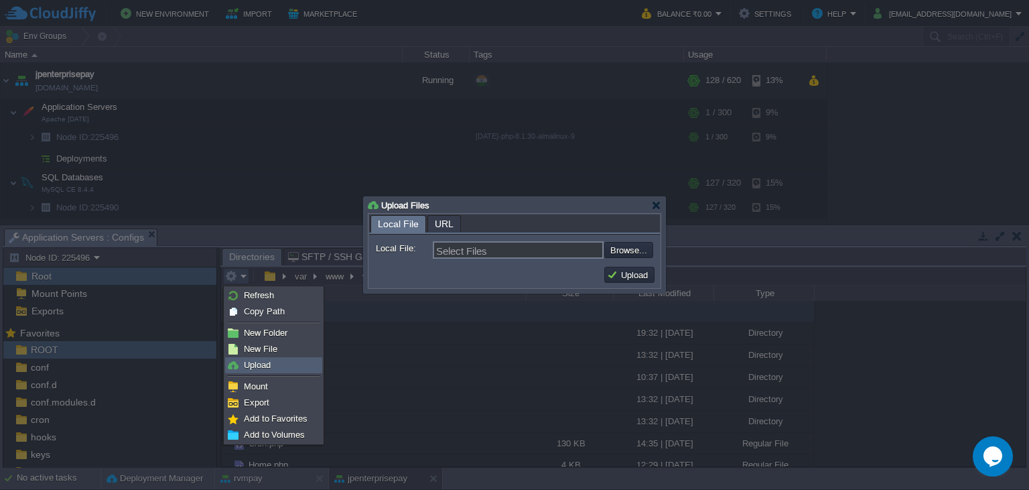 This screenshot has width=1029, height=490. What do you see at coordinates (275, 418) in the screenshot?
I see `span: Add to Favorites` at bounding box center [275, 418].